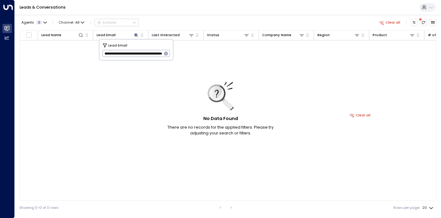 Image resolution: width=441 pixels, height=218 pixels. What do you see at coordinates (29, 35) in the screenshot?
I see `span: Toggle select all` at bounding box center [29, 35].